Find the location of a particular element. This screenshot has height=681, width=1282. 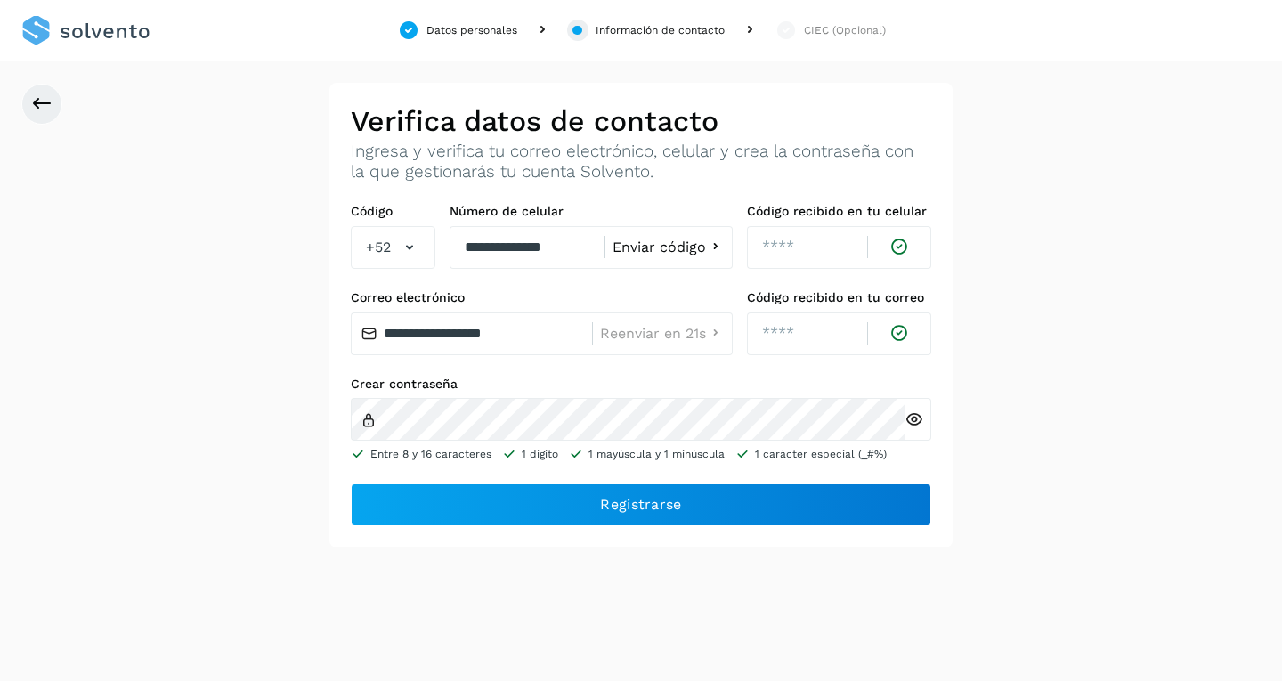

li: 1 mayúscula y 1 minúscula is located at coordinates (647, 454).